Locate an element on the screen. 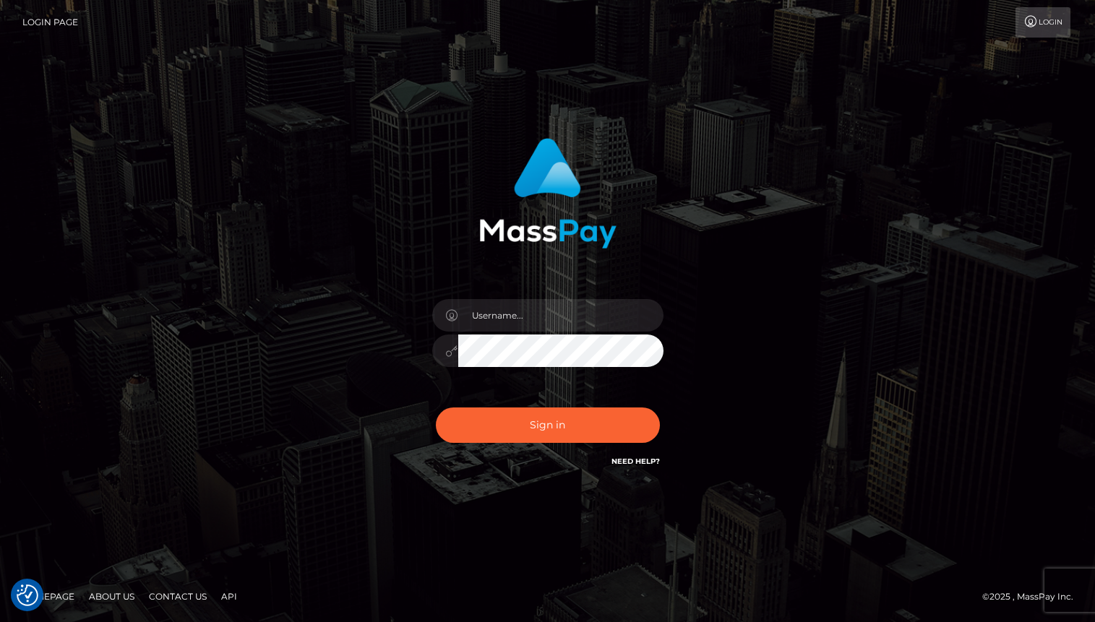  a: Need Help? is located at coordinates (635, 461).